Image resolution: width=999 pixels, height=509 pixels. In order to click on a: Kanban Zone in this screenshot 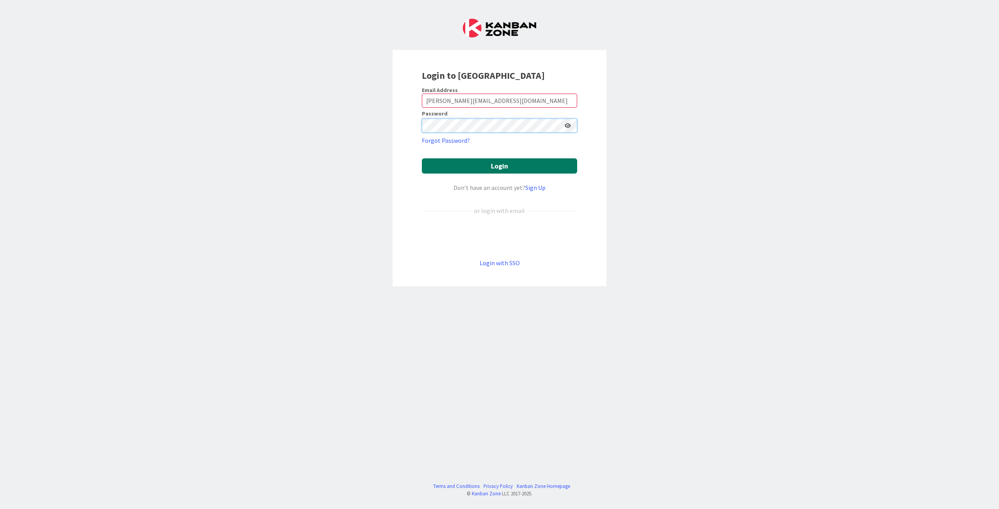, I will do `click(486, 494)`.